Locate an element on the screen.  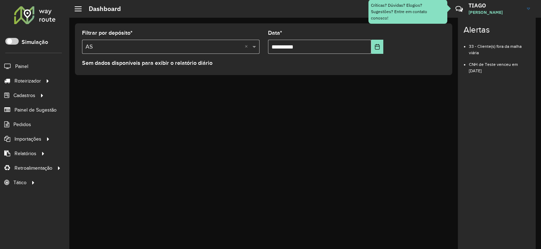
label: Data is located at coordinates (275, 33).